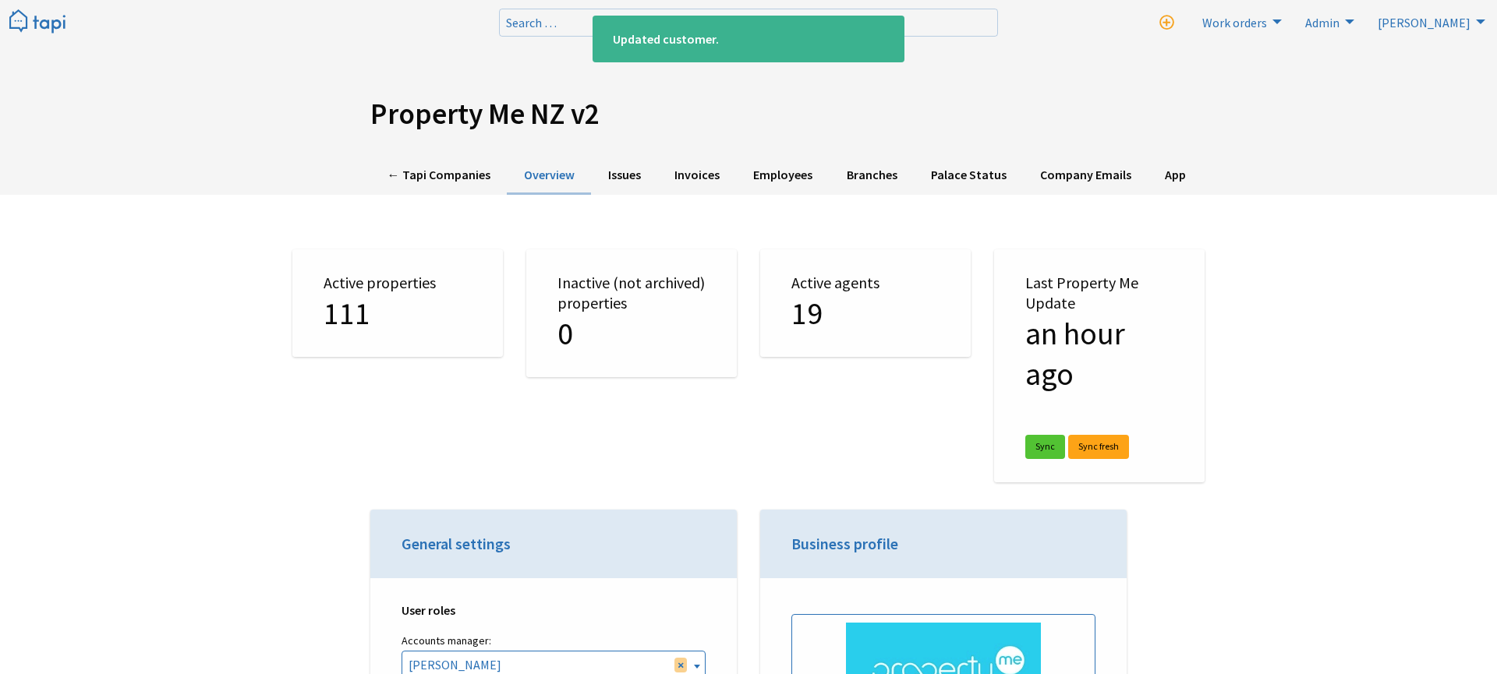  I want to click on h3: General settings, so click(554, 544).